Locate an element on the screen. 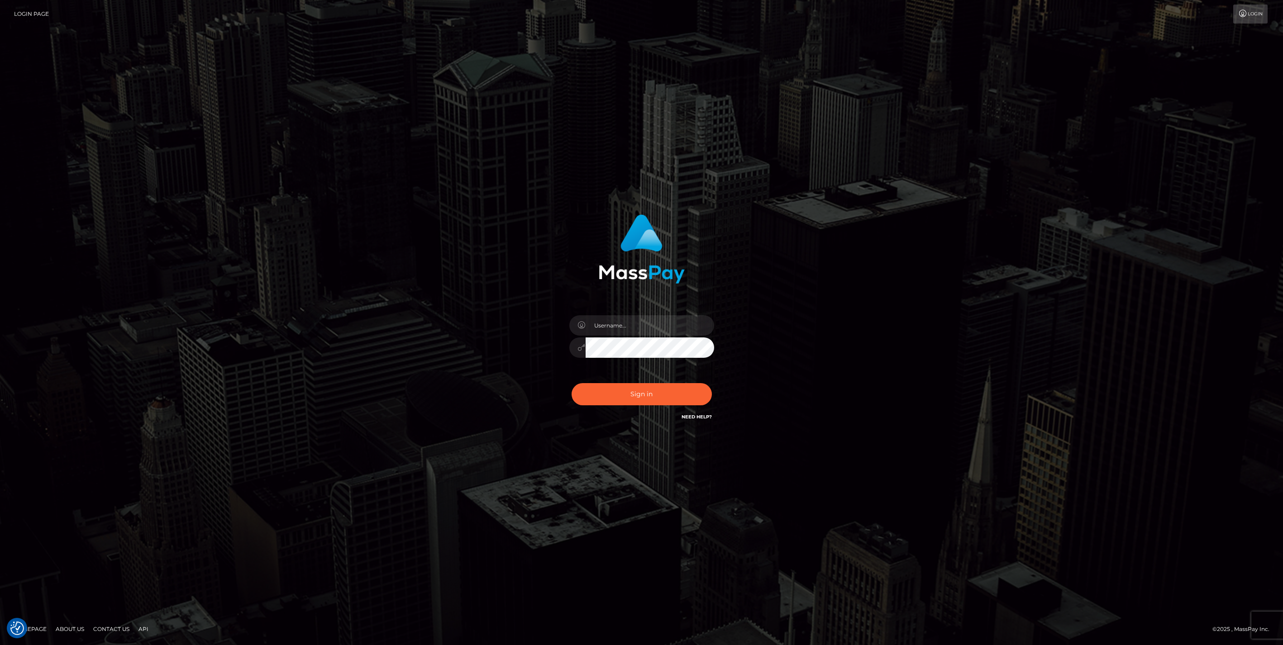 This screenshot has width=1283, height=645. input: Username... is located at coordinates (650, 325).